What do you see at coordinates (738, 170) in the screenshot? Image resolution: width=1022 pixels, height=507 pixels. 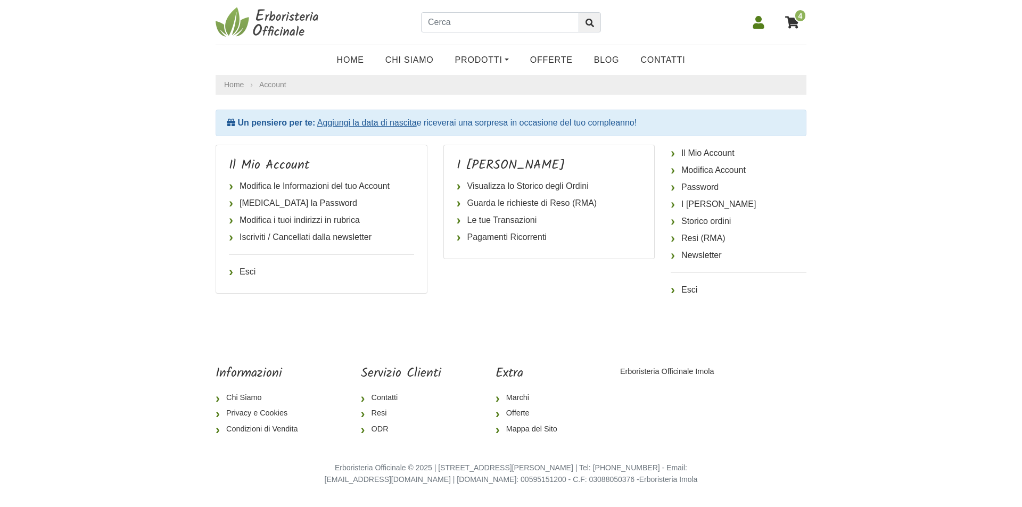 I see `a: Modifica Account` at bounding box center [738, 170].